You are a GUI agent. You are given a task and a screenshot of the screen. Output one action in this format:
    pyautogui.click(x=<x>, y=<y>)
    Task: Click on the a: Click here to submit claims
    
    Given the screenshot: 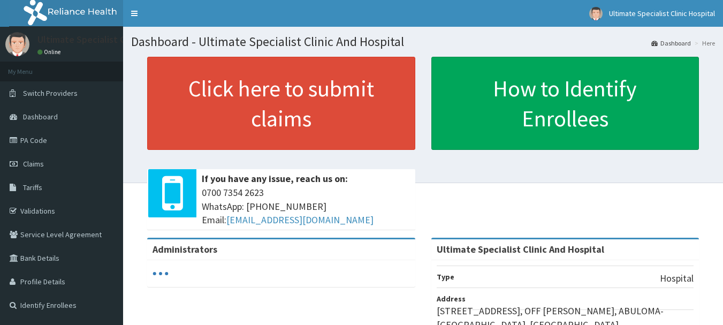 What is the action you would take?
    pyautogui.click(x=281, y=103)
    